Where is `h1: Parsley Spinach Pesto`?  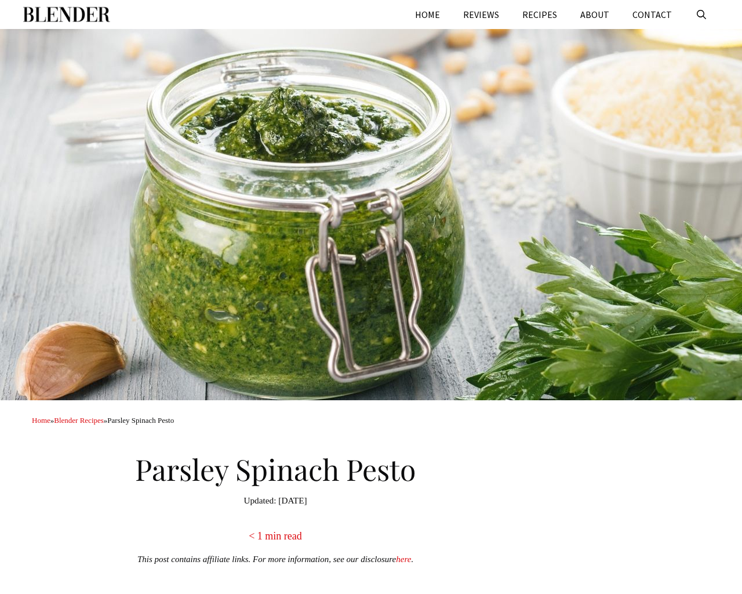
h1: Parsley Spinach Pesto is located at coordinates (275, 466).